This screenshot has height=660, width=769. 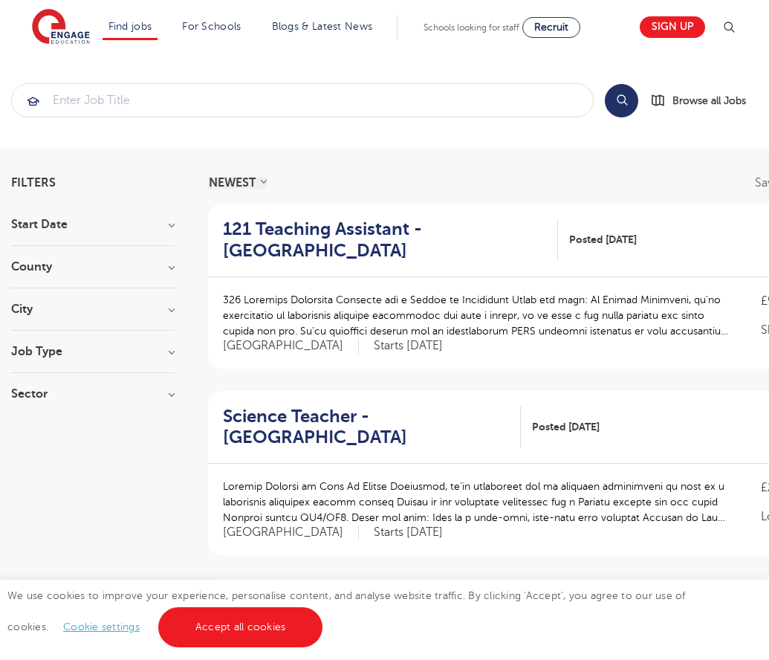 I want to click on h3: County, so click(x=93, y=267).